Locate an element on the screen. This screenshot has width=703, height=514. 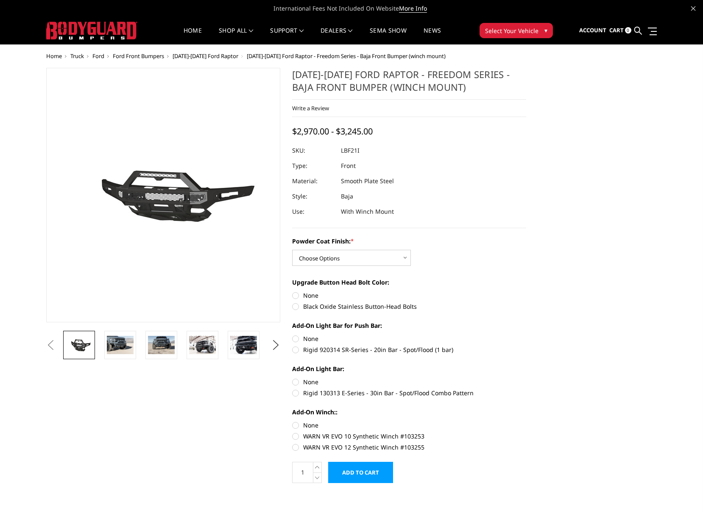
dt: Style: is located at coordinates (313, 196).